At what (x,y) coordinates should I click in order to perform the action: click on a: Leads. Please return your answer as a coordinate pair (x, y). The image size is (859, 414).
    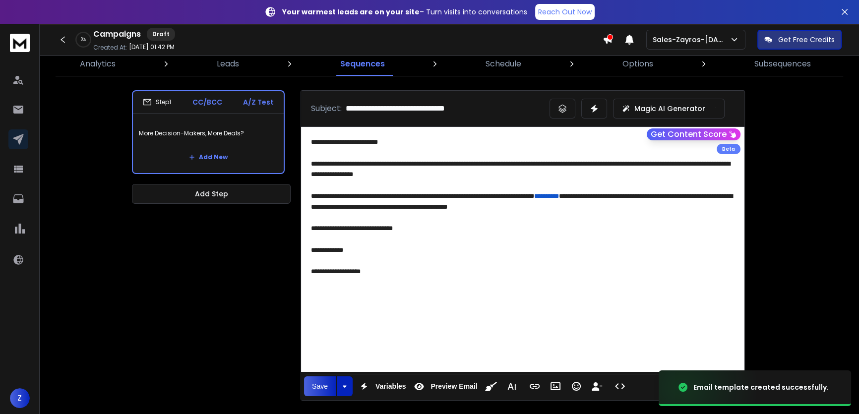
    Looking at the image, I should click on (228, 64).